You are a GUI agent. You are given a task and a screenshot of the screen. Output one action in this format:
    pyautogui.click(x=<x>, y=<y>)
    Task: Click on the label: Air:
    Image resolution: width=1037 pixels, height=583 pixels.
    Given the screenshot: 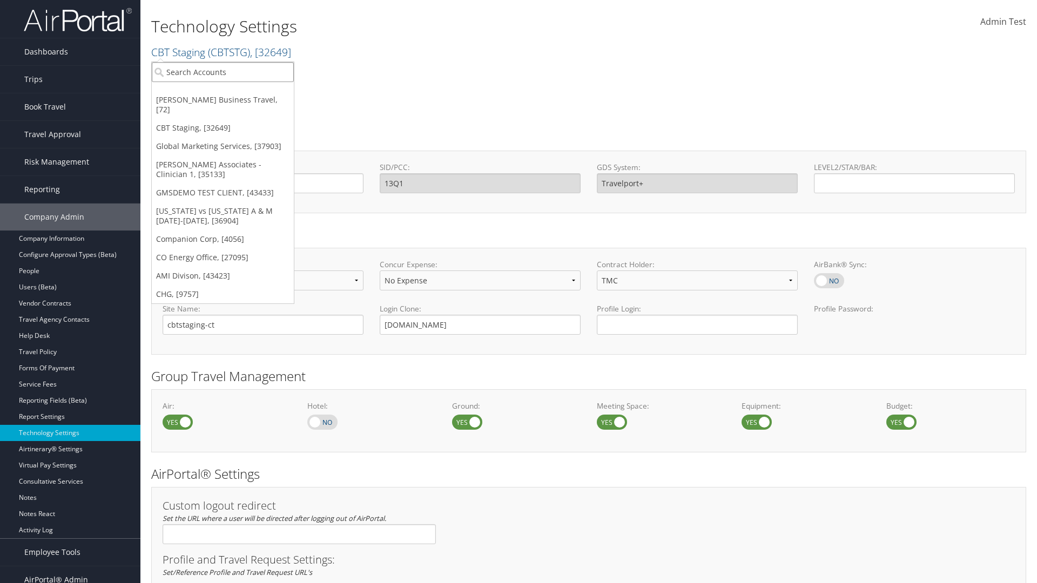 What is the action you would take?
    pyautogui.click(x=227, y=406)
    